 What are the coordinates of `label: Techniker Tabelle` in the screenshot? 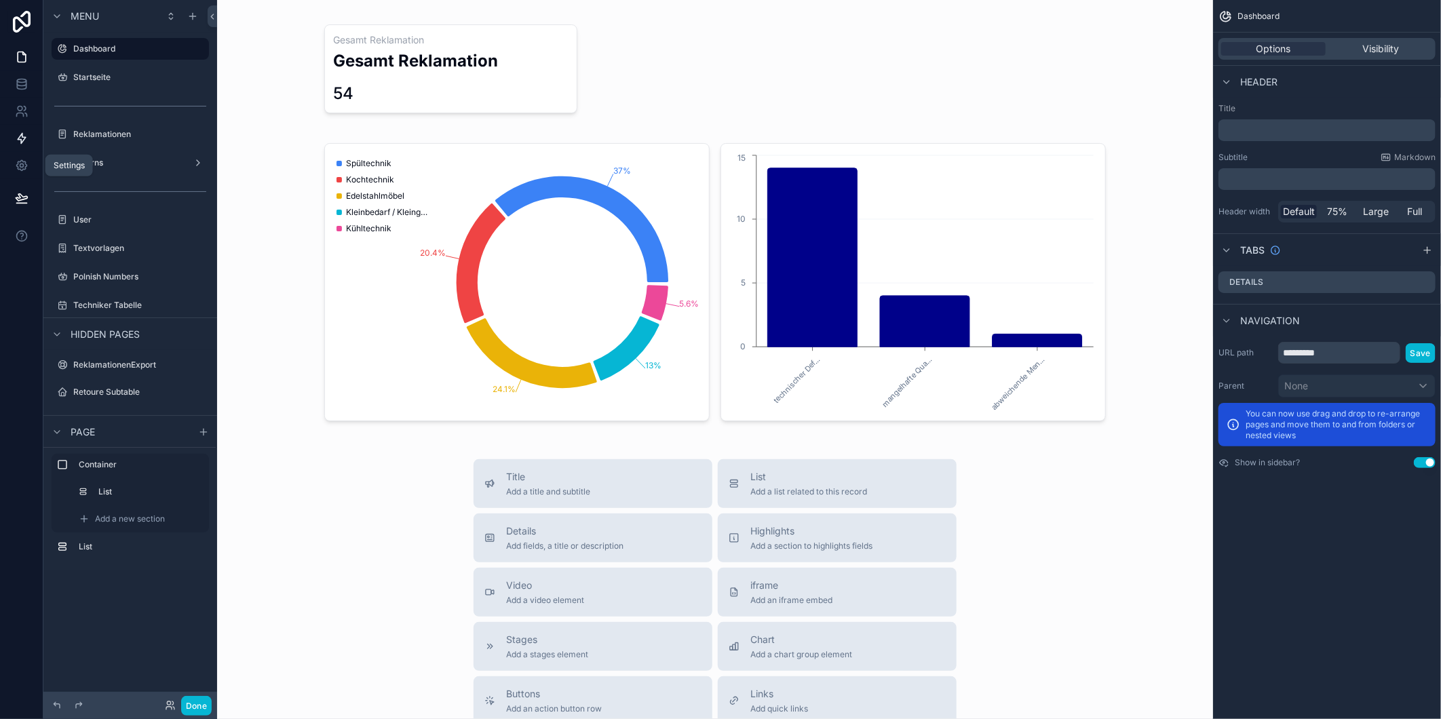 It's located at (140, 305).